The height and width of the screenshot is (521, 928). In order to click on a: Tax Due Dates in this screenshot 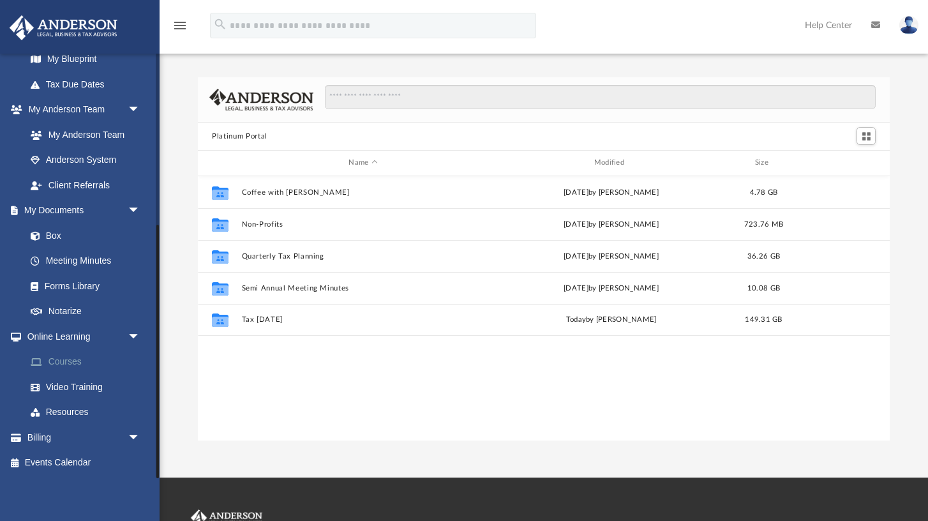, I will do `click(89, 84)`.